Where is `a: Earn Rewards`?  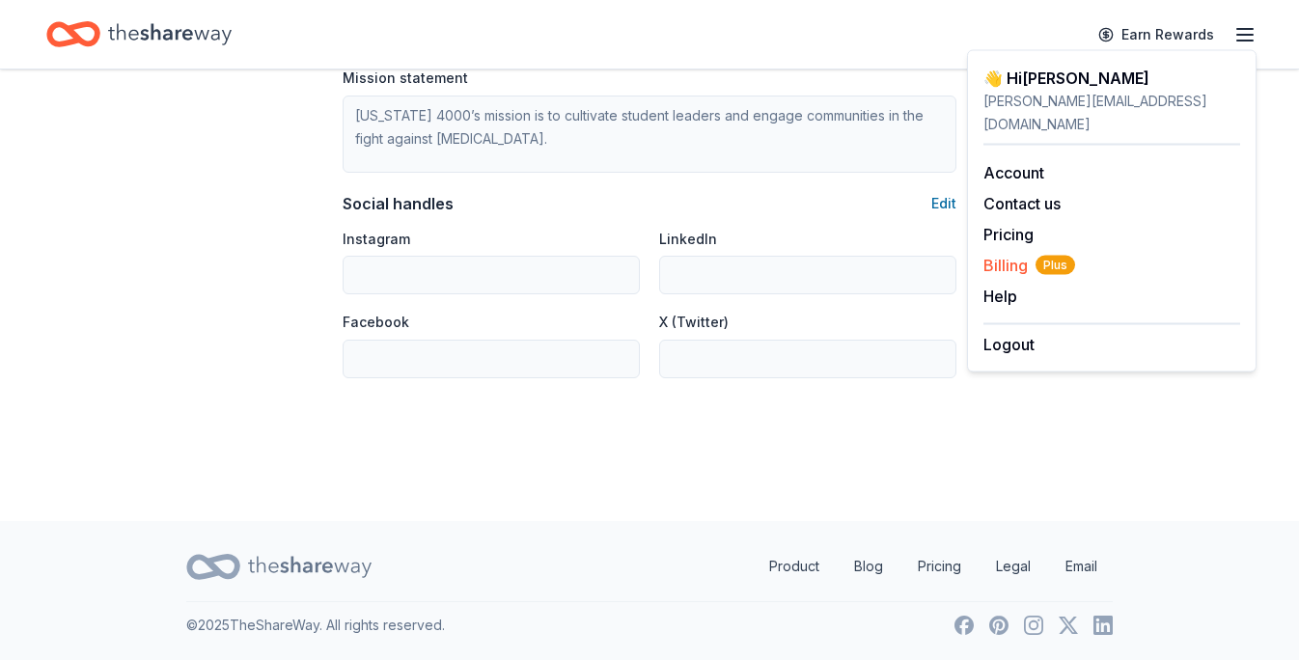 a: Earn Rewards is located at coordinates (1156, 35).